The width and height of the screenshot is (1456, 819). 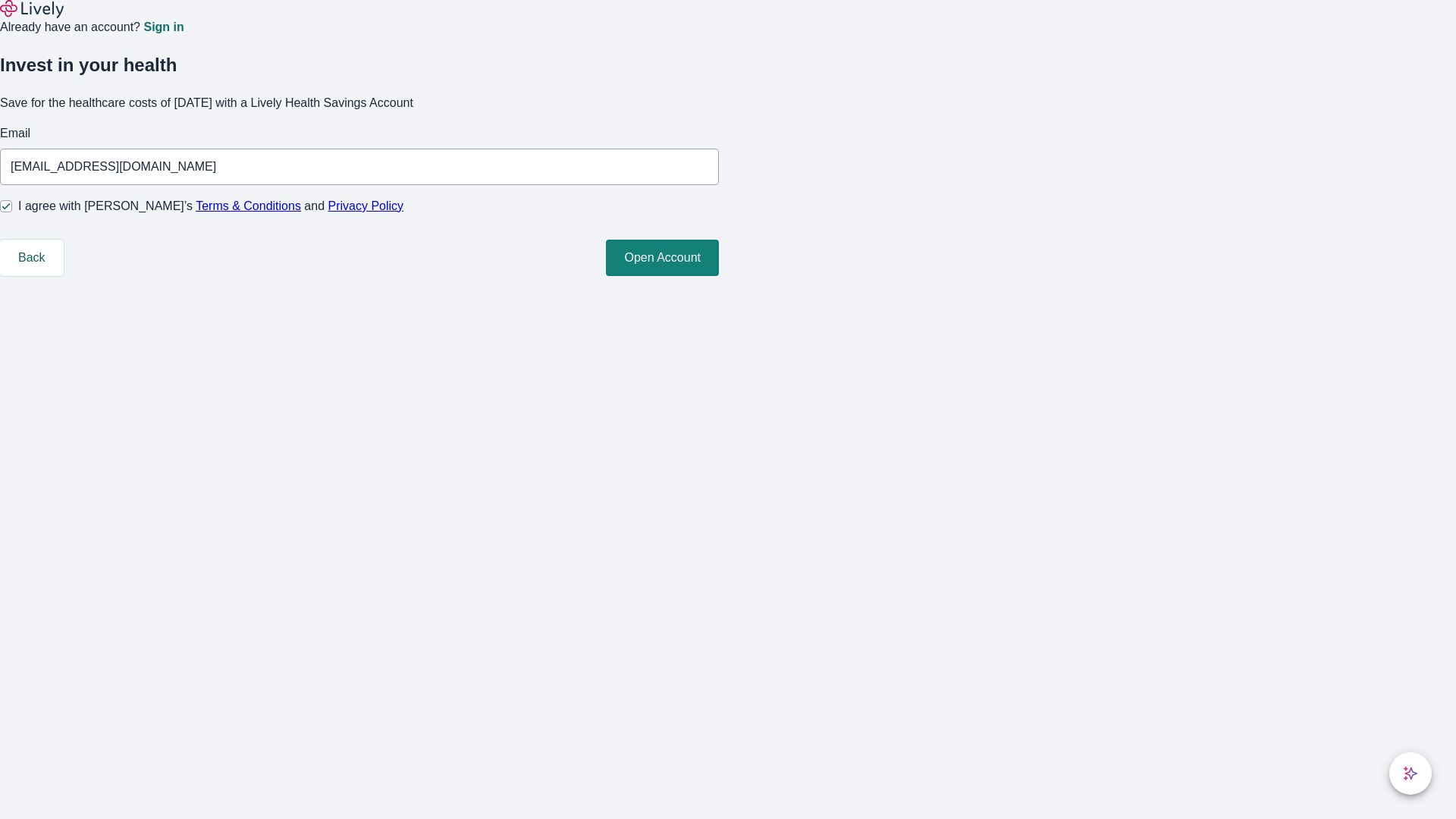 What do you see at coordinates (366, 206) in the screenshot?
I see `a: Privacy Policy` at bounding box center [366, 206].